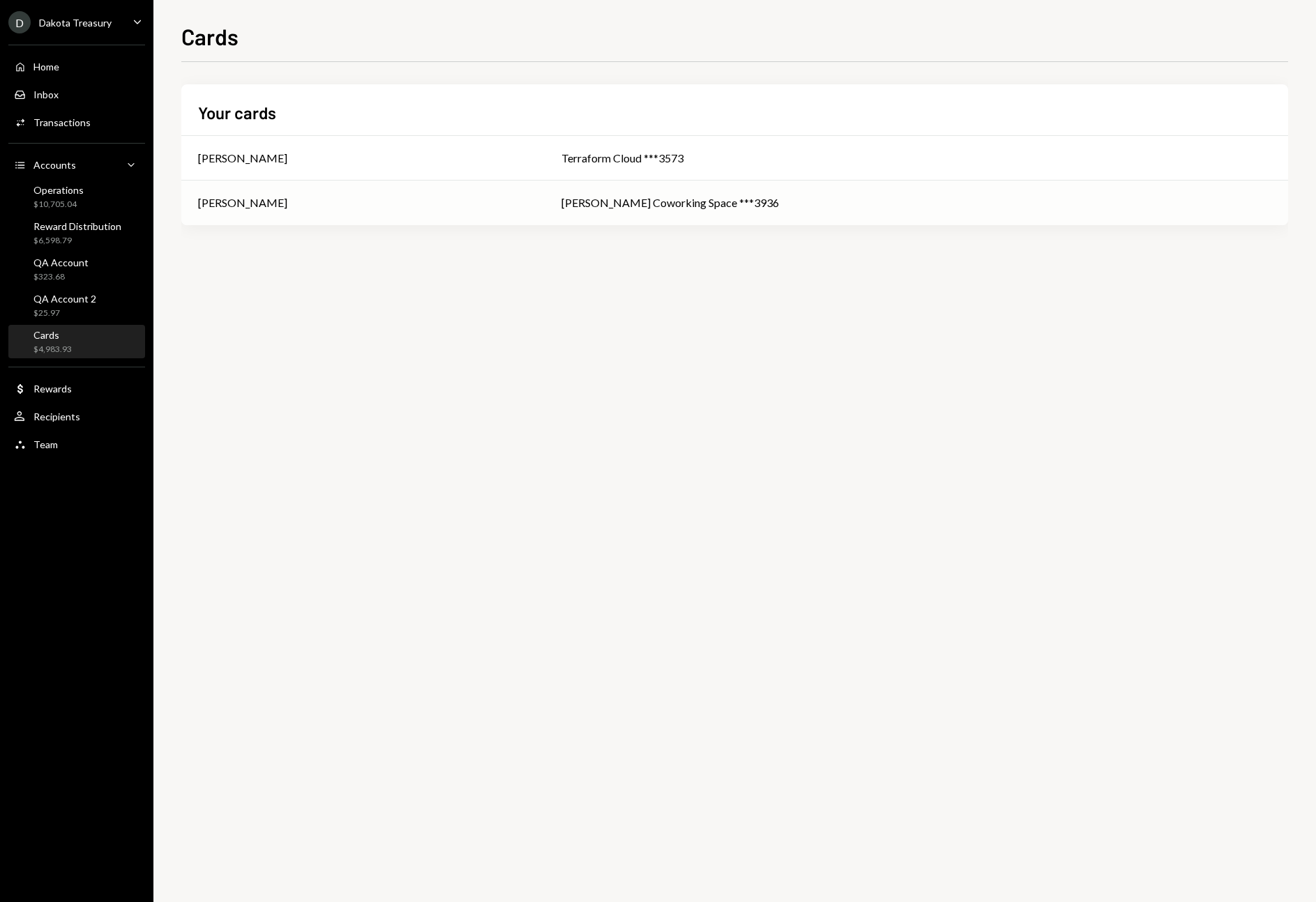 This screenshot has width=1316, height=902. I want to click on div: Recipients, so click(57, 416).